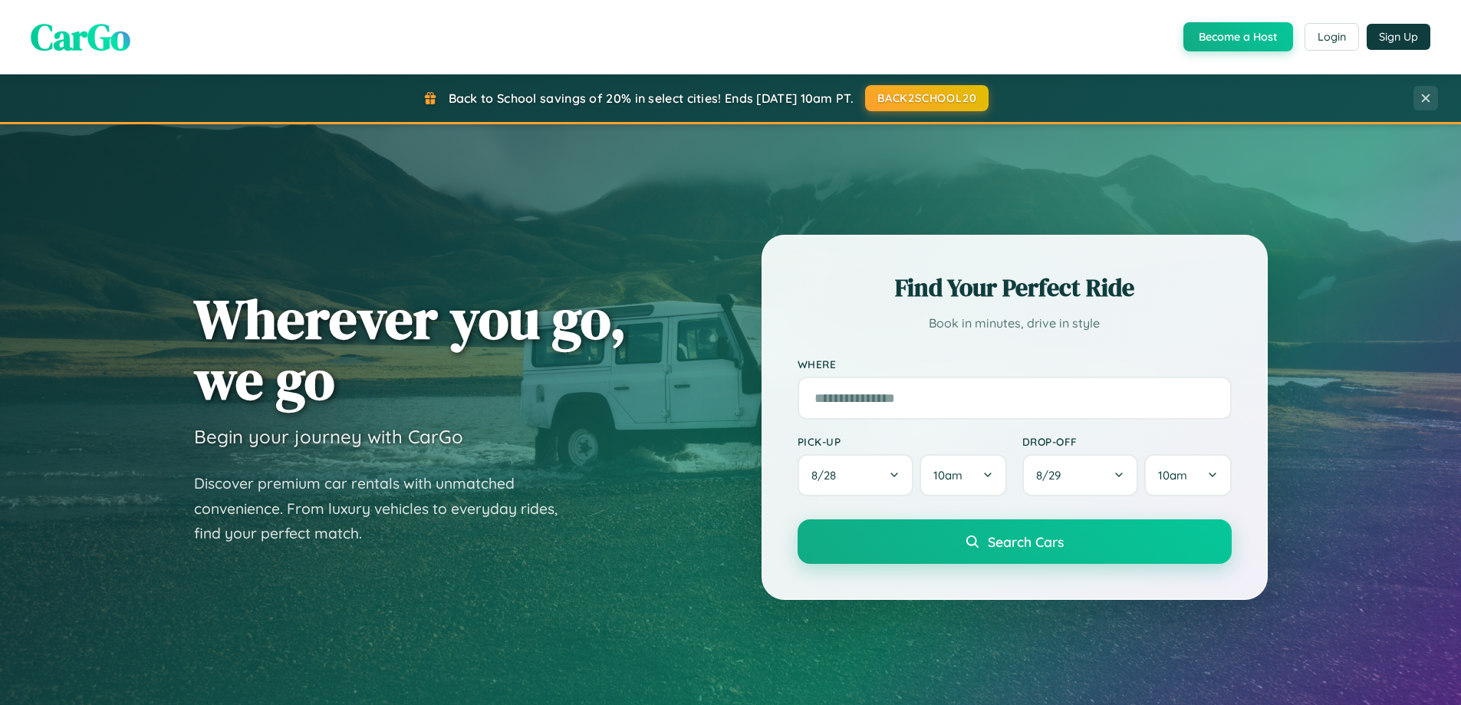 Image resolution: width=1461 pixels, height=705 pixels. I want to click on button: Login, so click(1332, 37).